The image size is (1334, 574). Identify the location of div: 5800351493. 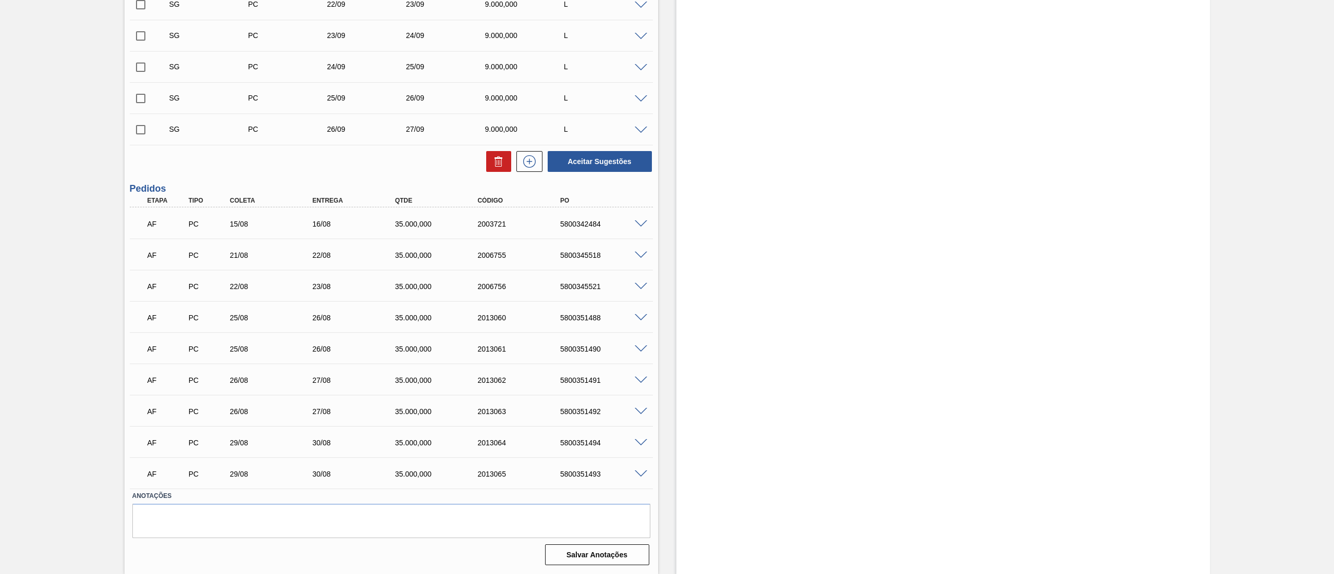
(604, 474).